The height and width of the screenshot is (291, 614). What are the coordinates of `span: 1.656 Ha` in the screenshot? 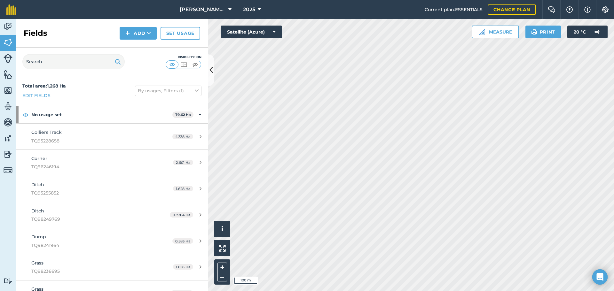 It's located at (183, 267).